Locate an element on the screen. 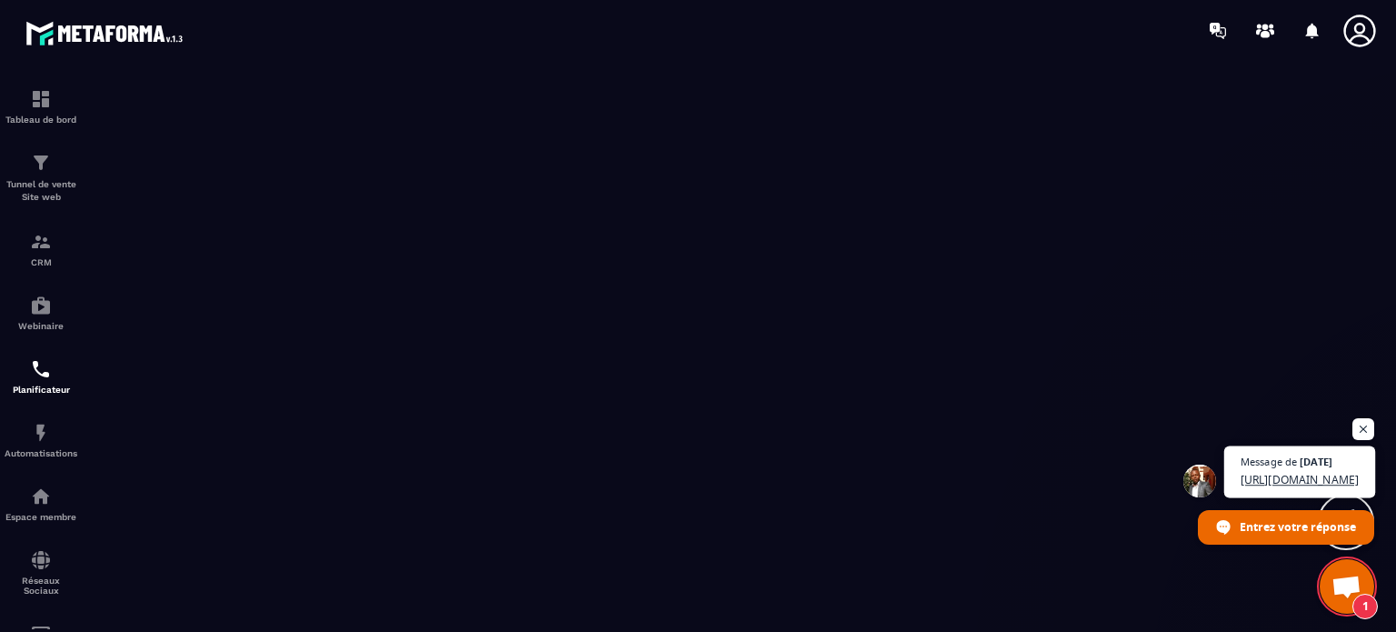 The width and height of the screenshot is (1396, 632). p: Webinaire is located at coordinates (41, 325).